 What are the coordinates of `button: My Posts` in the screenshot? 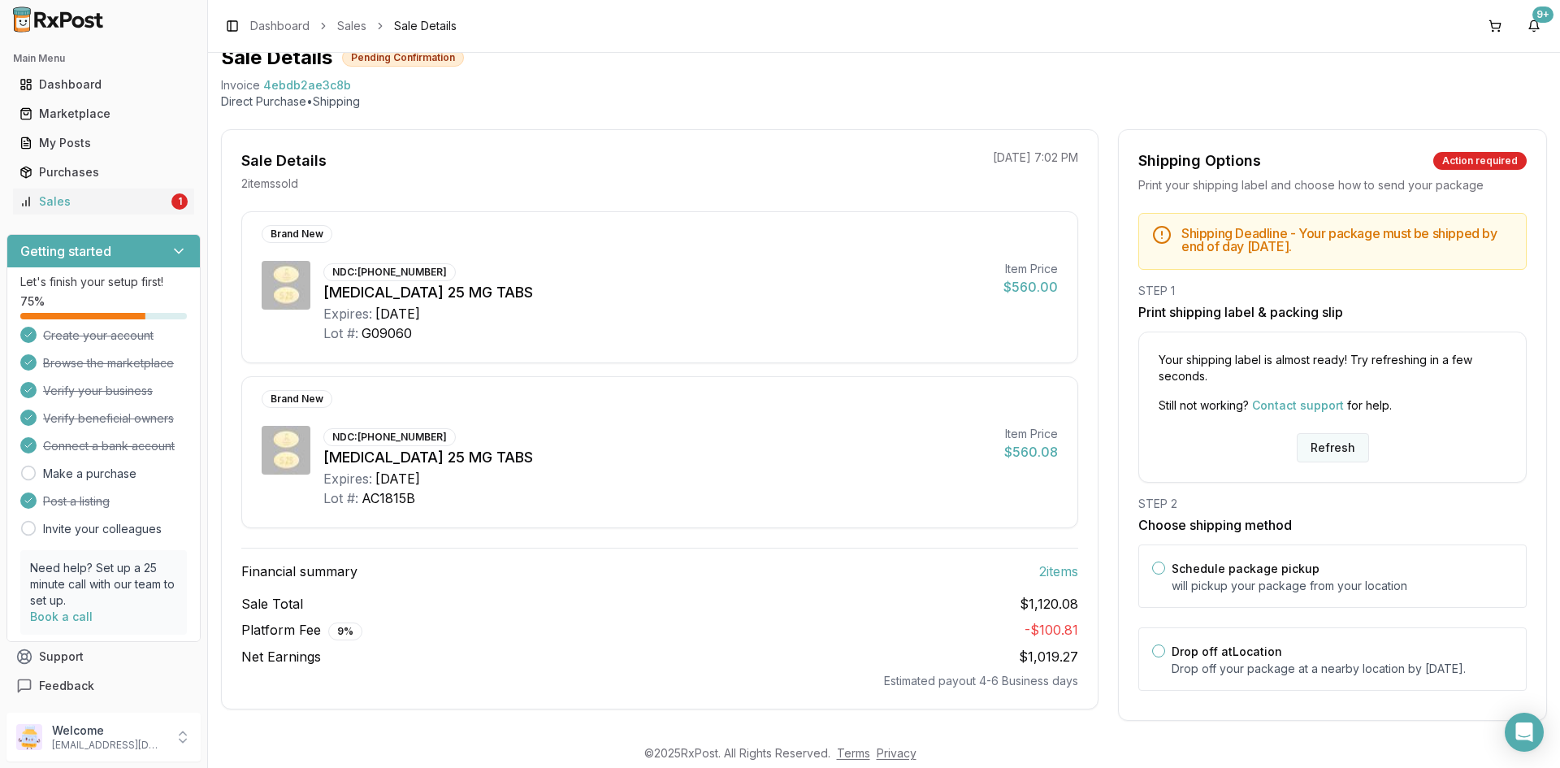 It's located at (103, 143).